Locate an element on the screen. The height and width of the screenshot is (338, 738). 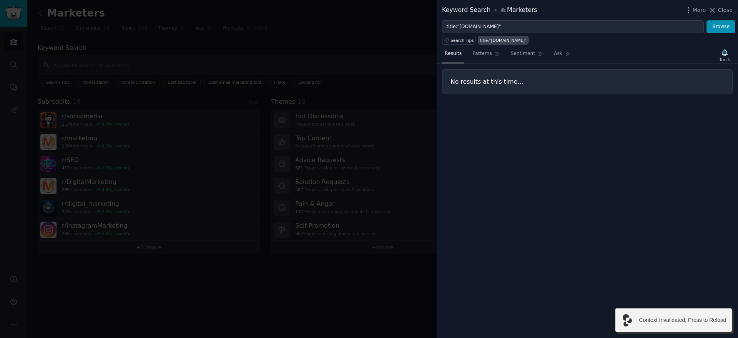
button: Close is located at coordinates (720, 10).